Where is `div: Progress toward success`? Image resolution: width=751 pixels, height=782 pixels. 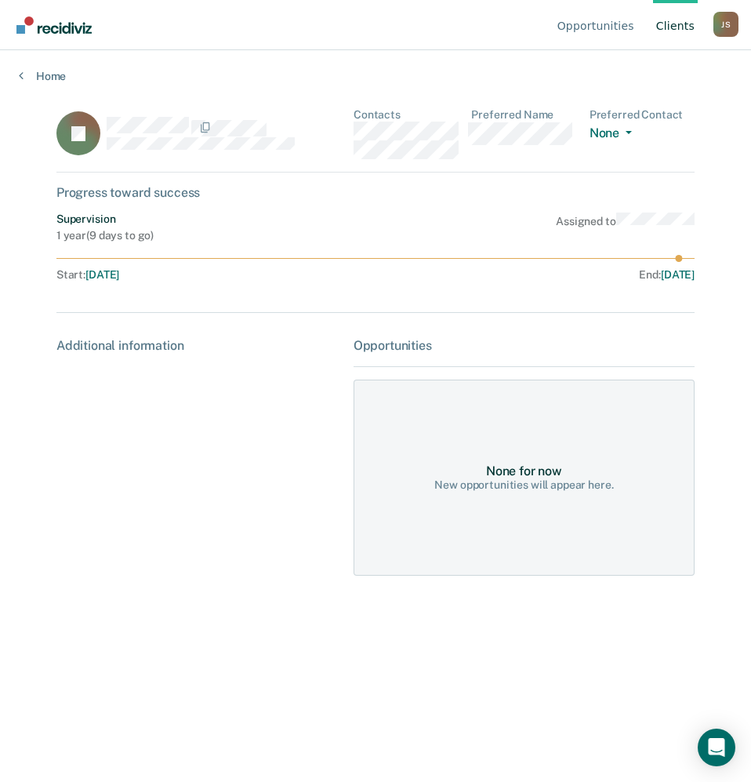 div: Progress toward success is located at coordinates (376, 192).